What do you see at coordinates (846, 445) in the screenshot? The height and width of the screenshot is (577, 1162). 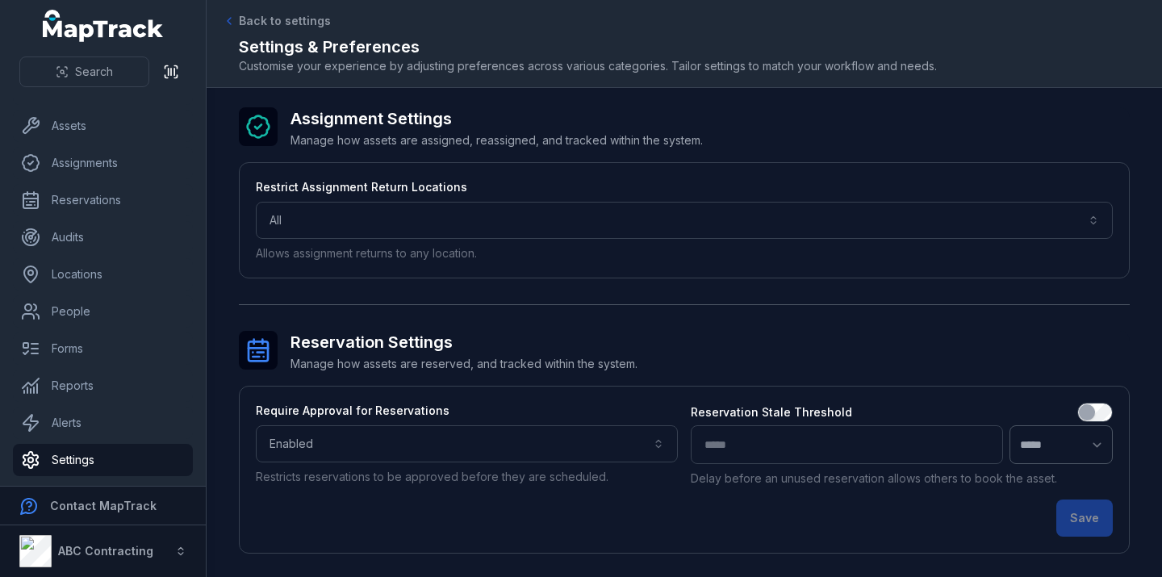 I see `input: :rbk:-form-item-label` at bounding box center [846, 445].